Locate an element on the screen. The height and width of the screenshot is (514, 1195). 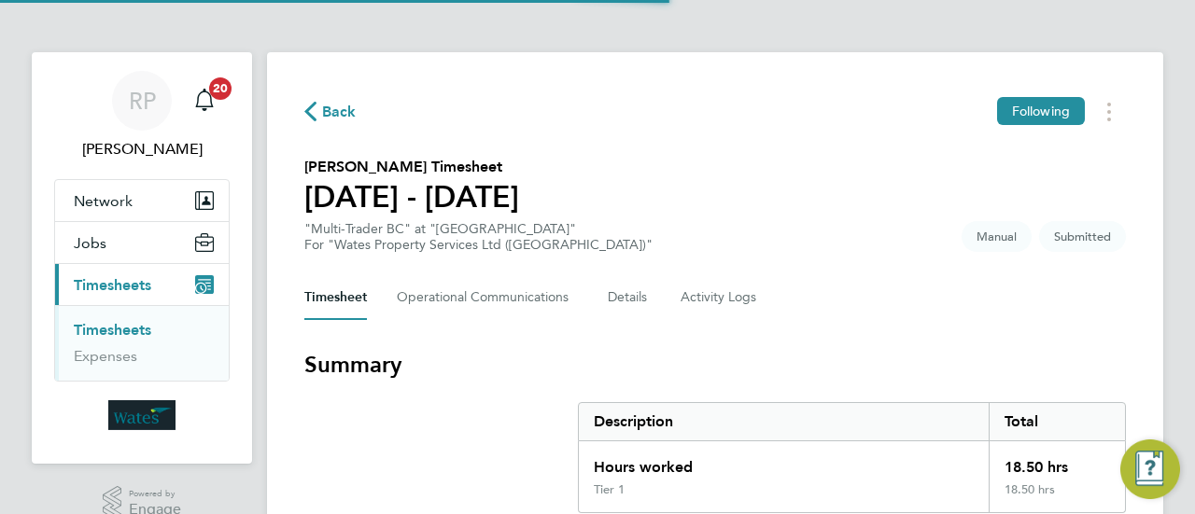
button: Timesheets Menu is located at coordinates (1109, 111).